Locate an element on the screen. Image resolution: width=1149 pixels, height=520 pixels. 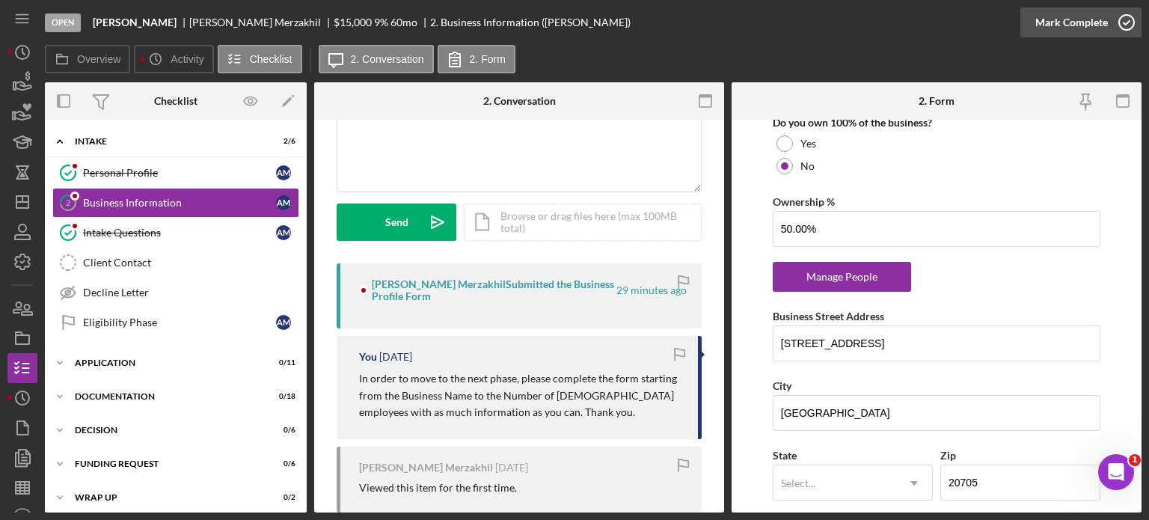
span: $15,000 is located at coordinates (352, 22).